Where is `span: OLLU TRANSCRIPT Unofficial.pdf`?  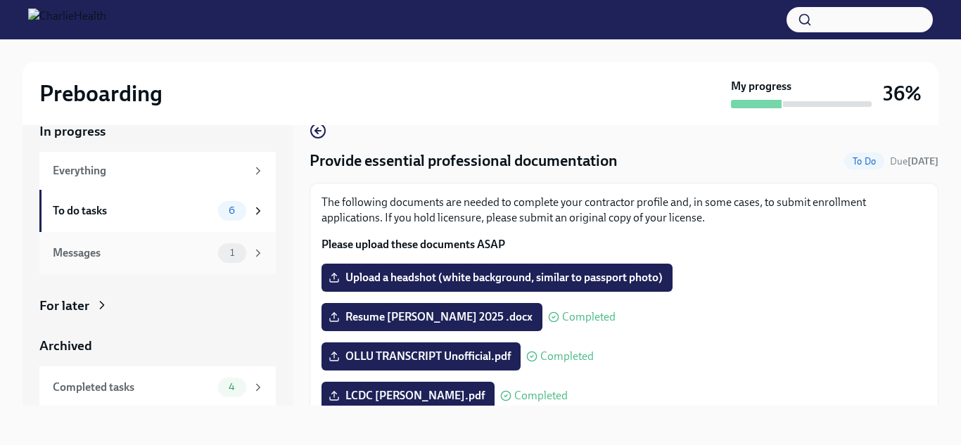
span: OLLU TRANSCRIPT Unofficial.pdf is located at coordinates (421, 357).